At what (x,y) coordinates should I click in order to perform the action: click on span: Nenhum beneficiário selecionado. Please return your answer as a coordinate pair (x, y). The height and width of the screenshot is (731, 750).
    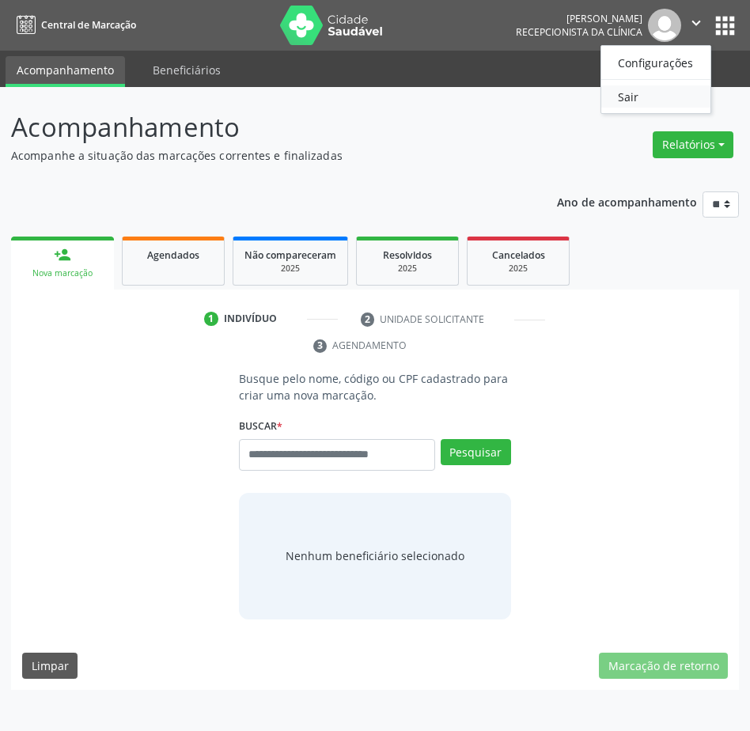
    Looking at the image, I should click on (375, 556).